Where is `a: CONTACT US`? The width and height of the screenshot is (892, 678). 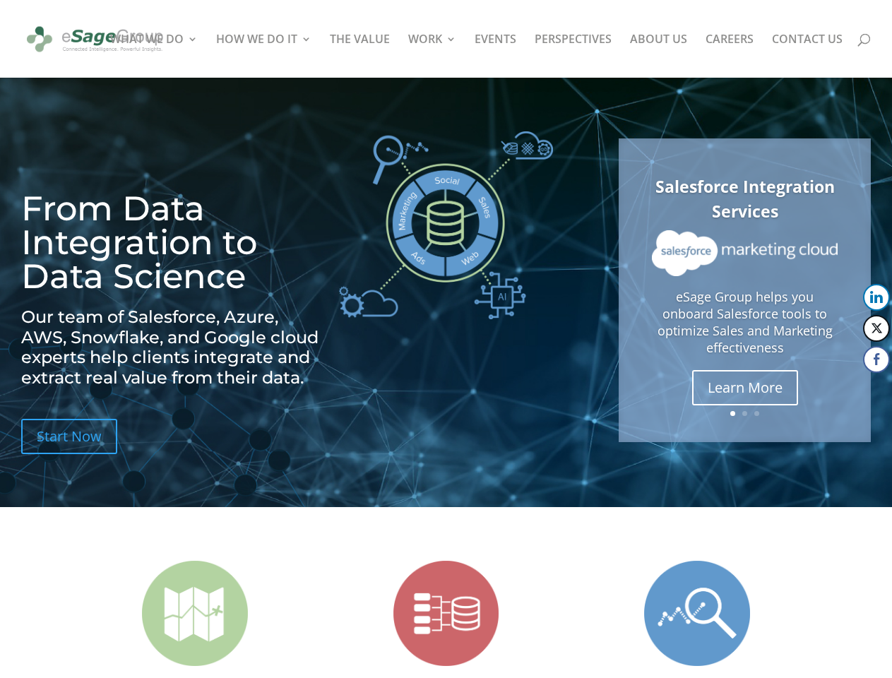 a: CONTACT US is located at coordinates (807, 56).